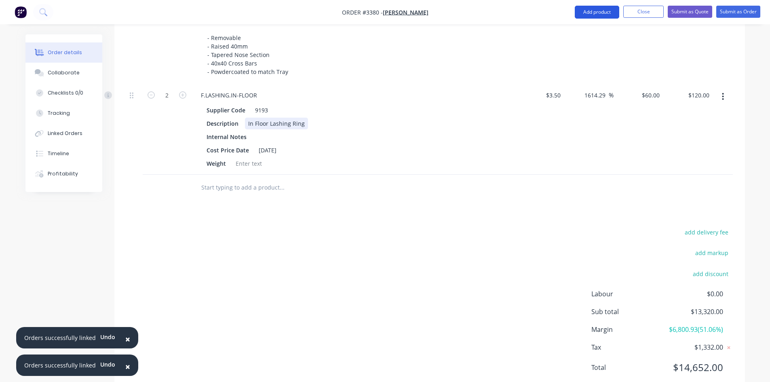 The width and height of the screenshot is (770, 382). What do you see at coordinates (216, 163) in the screenshot?
I see `div: Weight` at bounding box center [216, 163].